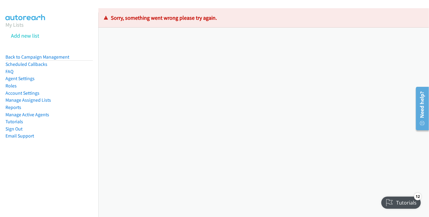 The width and height of the screenshot is (429, 217). What do you see at coordinates (11, 86) in the screenshot?
I see `a: Roles` at bounding box center [11, 86].